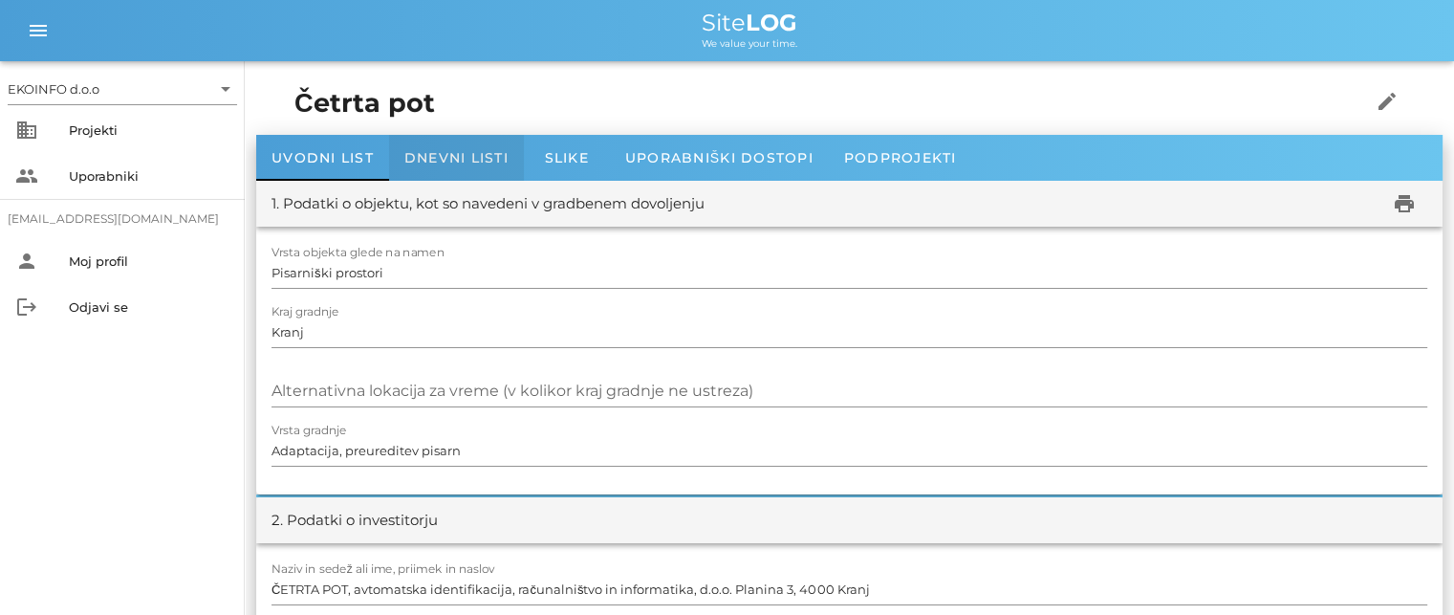 This screenshot has height=615, width=1454. I want to click on i: print, so click(1404, 204).